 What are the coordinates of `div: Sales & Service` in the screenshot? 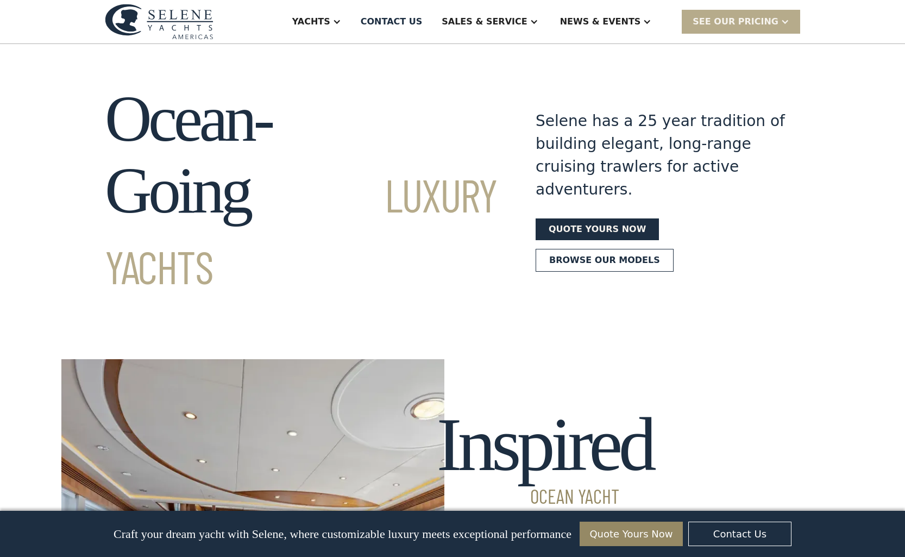 It's located at (484, 22).